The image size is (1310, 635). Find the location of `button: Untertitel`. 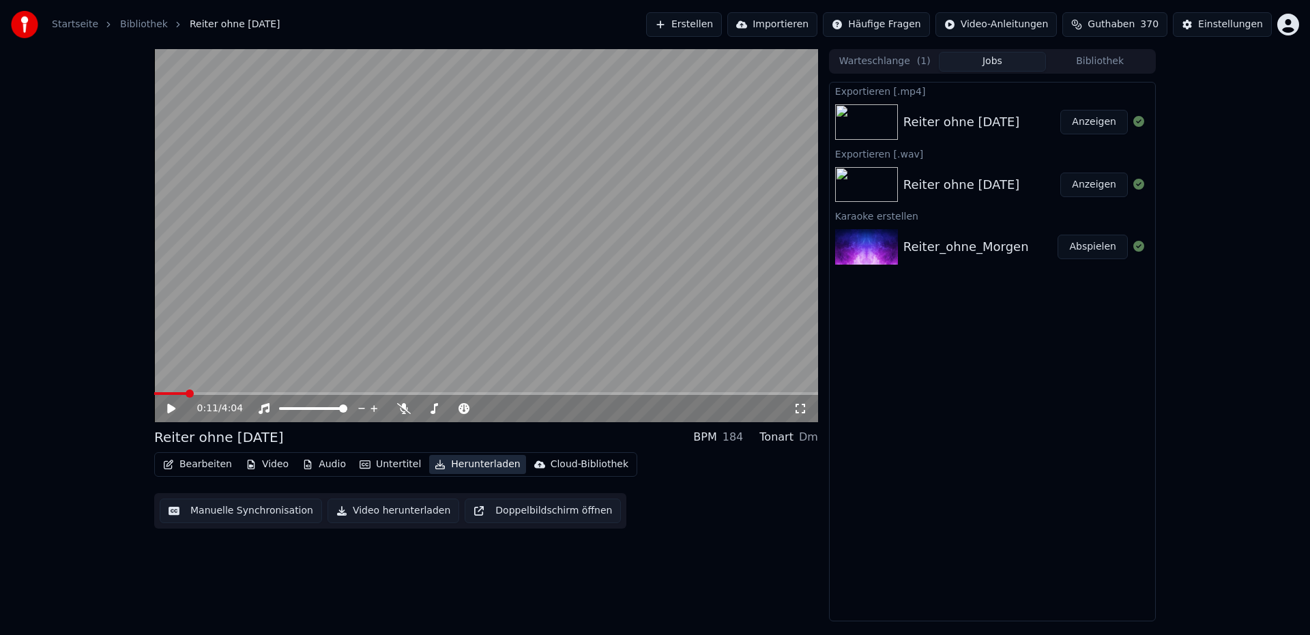

button: Untertitel is located at coordinates (390, 465).